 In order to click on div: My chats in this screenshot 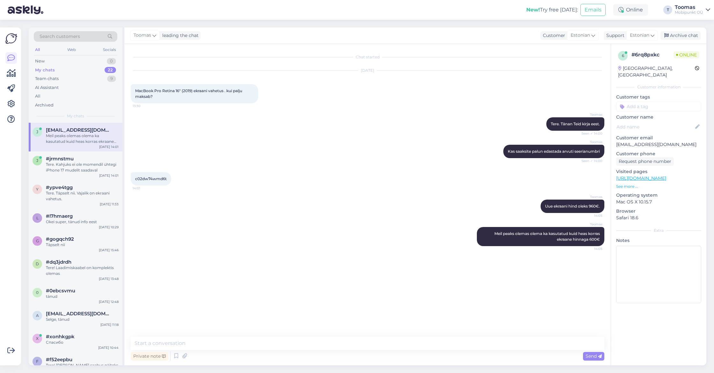, I will do `click(45, 70)`.